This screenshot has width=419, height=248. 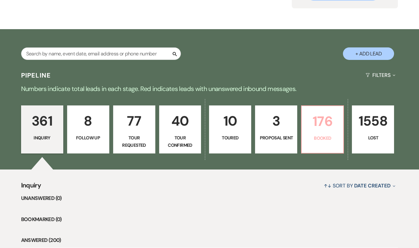 I want to click on p: Follow Up, so click(x=88, y=138).